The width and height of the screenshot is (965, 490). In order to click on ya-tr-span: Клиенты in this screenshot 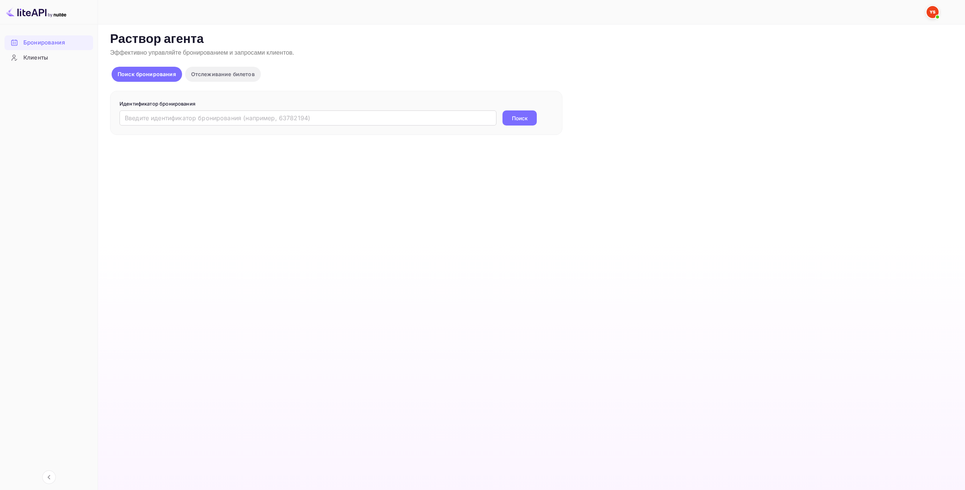, I will do `click(35, 58)`.